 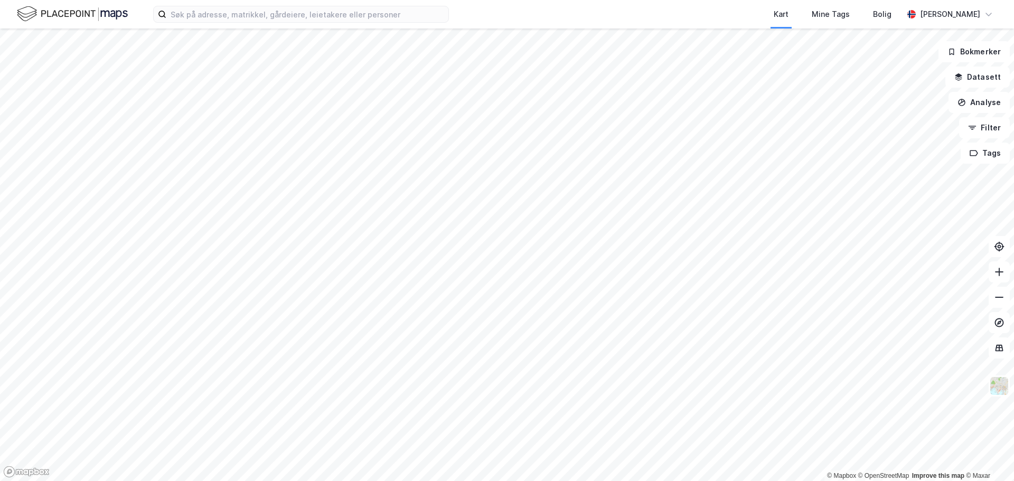 I want to click on div: Kontrollprogram for chat, so click(x=988, y=456).